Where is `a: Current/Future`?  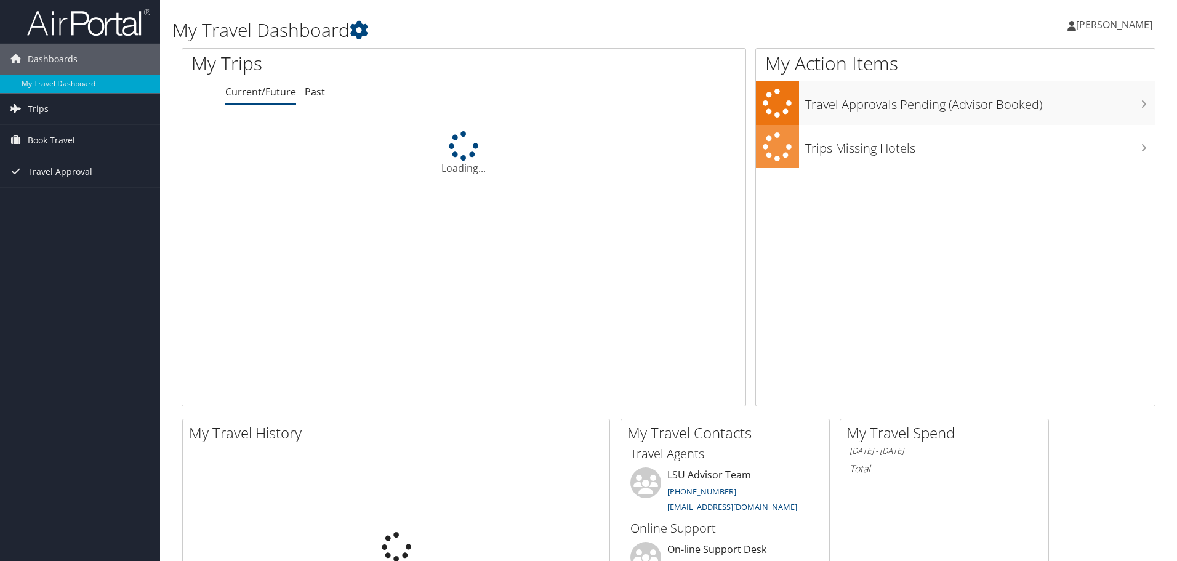 a: Current/Future is located at coordinates (260, 92).